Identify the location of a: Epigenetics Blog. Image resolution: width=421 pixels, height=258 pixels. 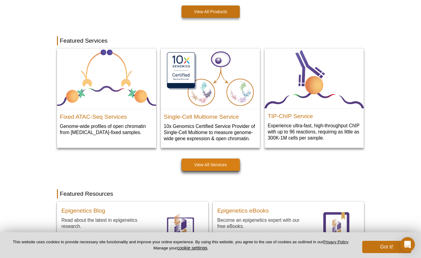
(83, 211).